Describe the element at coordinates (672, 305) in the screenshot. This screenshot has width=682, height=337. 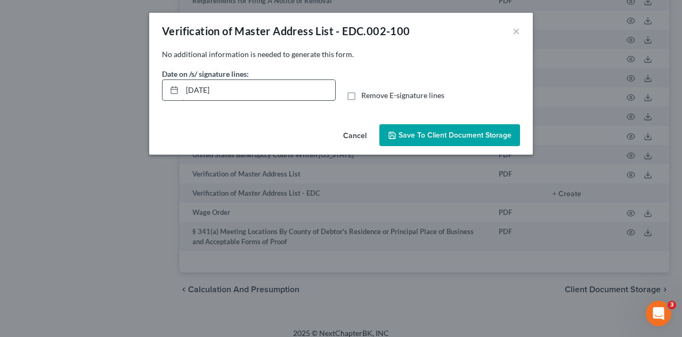
I see `span: 3` at that location.